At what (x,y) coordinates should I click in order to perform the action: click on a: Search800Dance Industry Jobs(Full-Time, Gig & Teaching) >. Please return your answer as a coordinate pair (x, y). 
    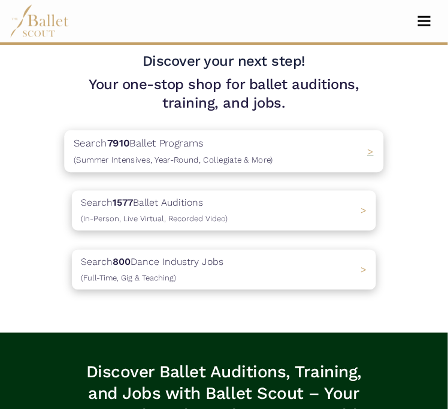
    Looking at the image, I should click on (224, 270).